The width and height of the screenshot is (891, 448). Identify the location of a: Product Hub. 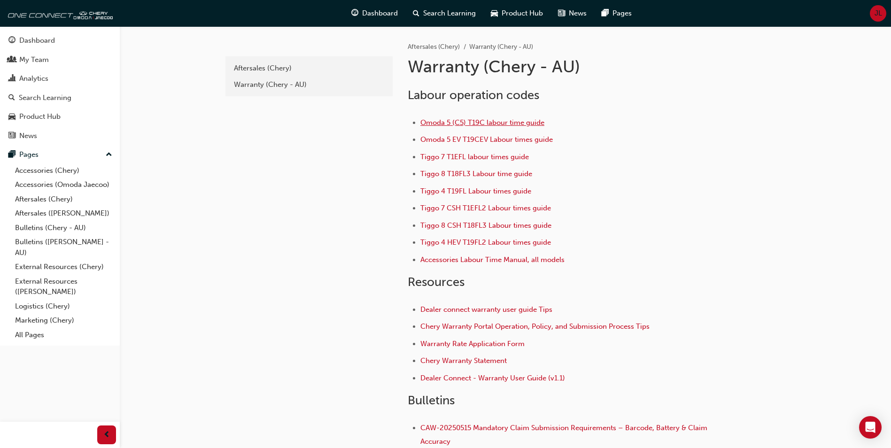
(60, 117).